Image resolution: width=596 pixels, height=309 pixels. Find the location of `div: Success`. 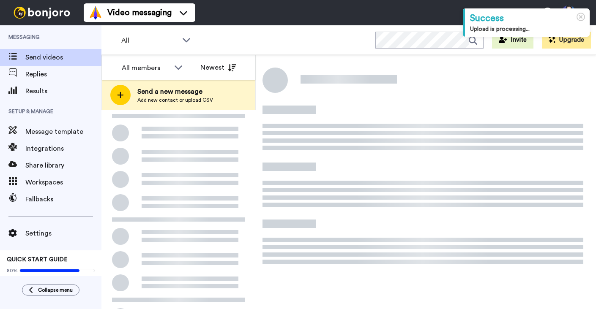

div: Success is located at coordinates (527, 18).